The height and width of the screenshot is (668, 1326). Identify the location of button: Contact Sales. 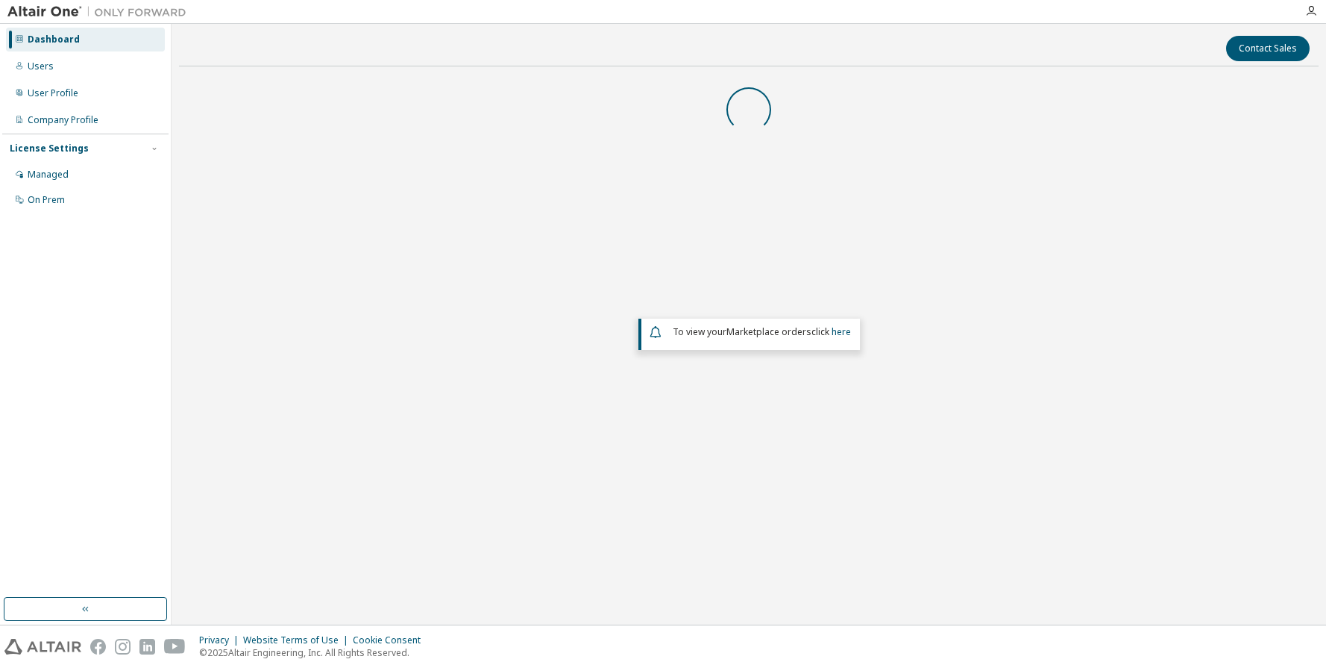
(1268, 48).